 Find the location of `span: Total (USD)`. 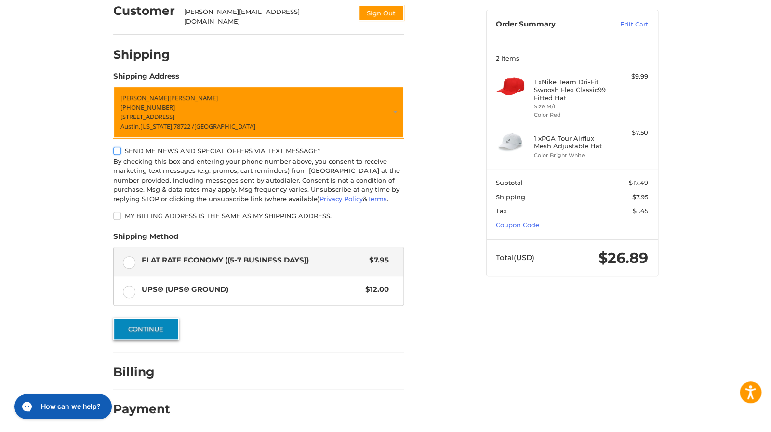

span: Total (USD) is located at coordinates (515, 257).